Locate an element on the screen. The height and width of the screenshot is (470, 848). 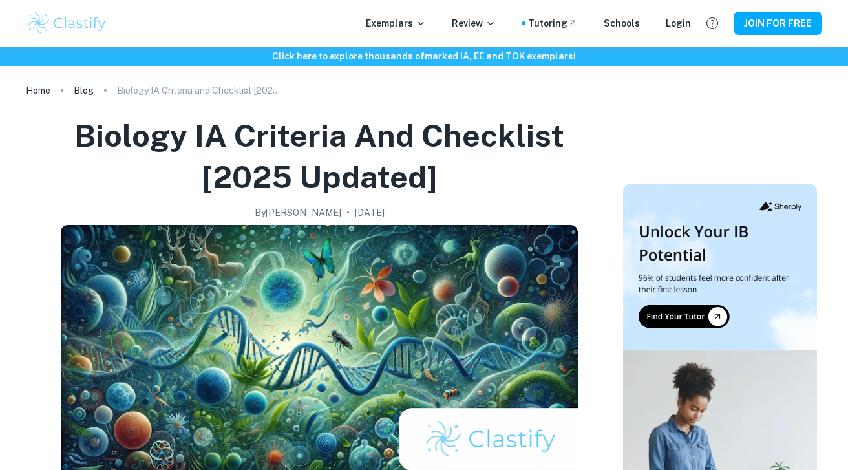
h6: Click here to explore thousands of marked IA, EE and TOK exemplars ! is located at coordinates (424, 56).